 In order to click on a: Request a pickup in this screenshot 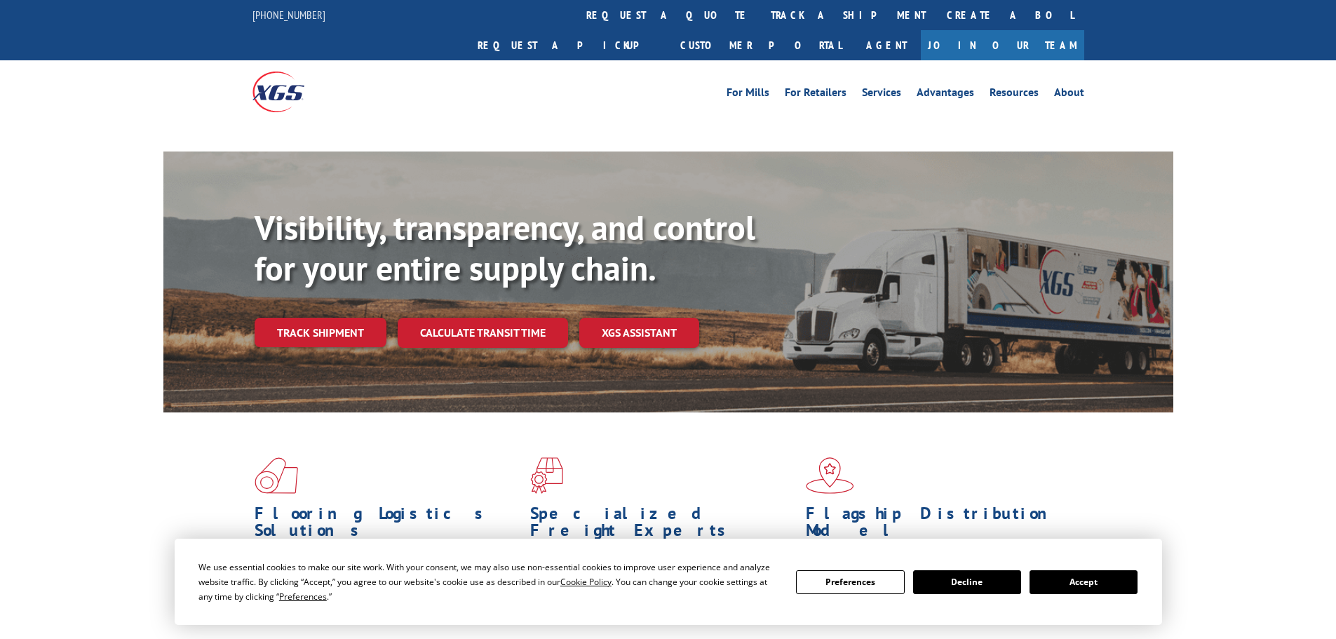, I will do `click(568, 45)`.